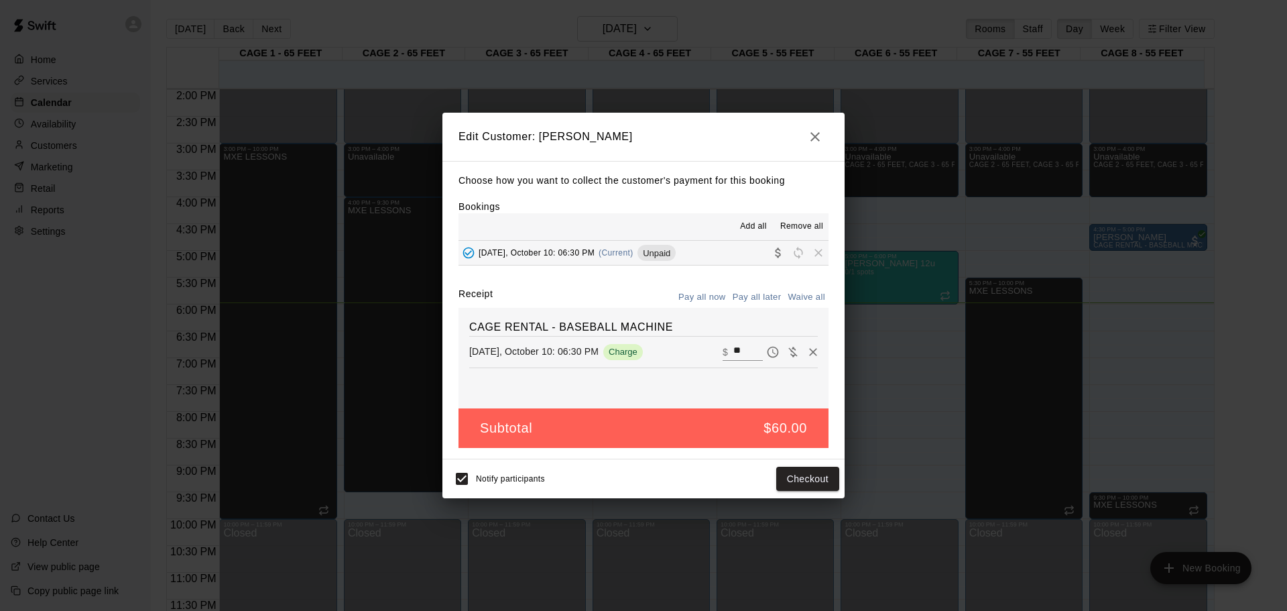 The image size is (1287, 611). Describe the element at coordinates (506, 428) in the screenshot. I see `h5: Subtotal` at that location.